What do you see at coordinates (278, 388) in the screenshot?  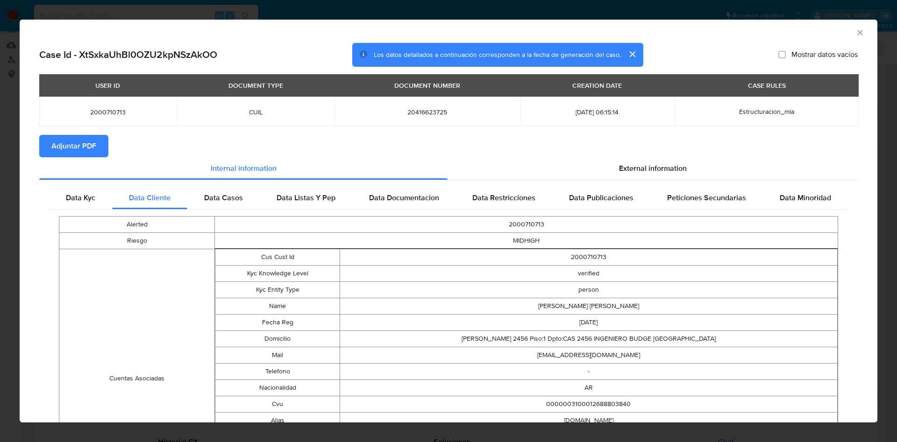 I see `td: Nacionalidad` at bounding box center [278, 388].